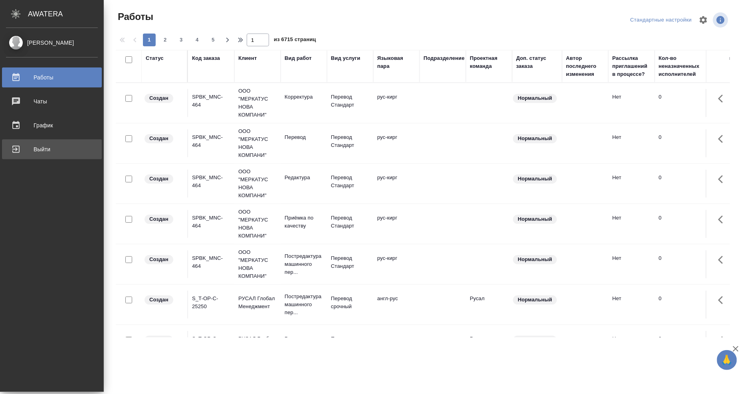  What do you see at coordinates (304, 222) in the screenshot?
I see `p: Приёмка по качеству` at bounding box center [304, 222].